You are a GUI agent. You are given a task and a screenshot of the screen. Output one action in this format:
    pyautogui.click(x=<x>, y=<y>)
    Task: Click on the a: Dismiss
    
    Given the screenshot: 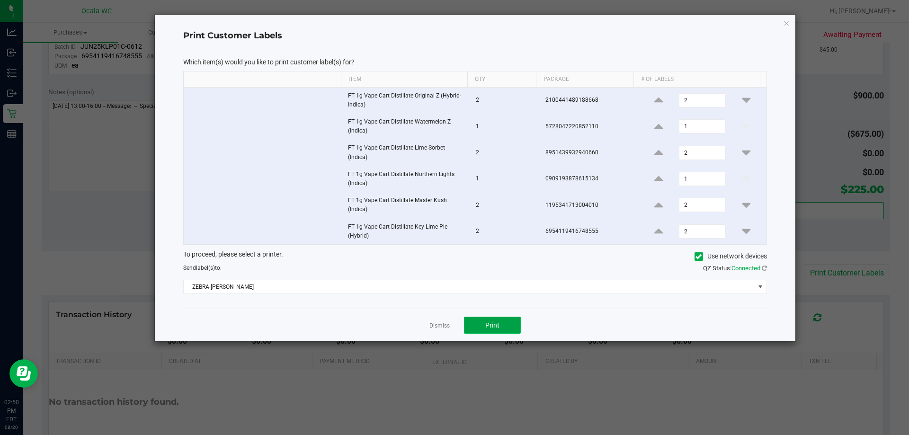 What is the action you would take?
    pyautogui.click(x=439, y=326)
    